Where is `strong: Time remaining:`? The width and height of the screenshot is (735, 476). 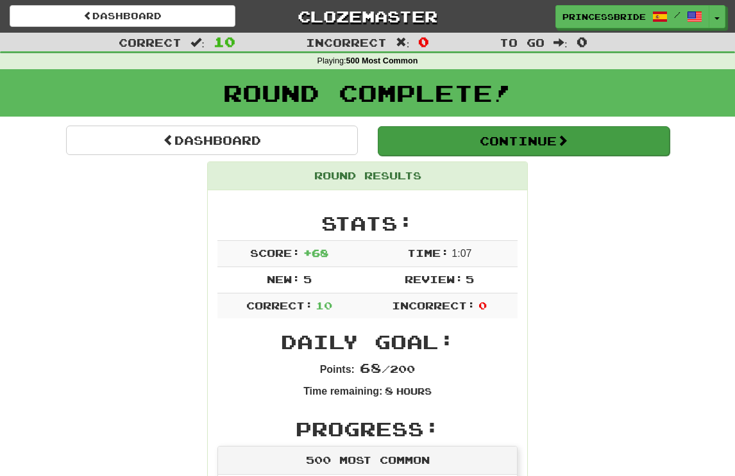 strong: Time remaining: is located at coordinates (342, 391).